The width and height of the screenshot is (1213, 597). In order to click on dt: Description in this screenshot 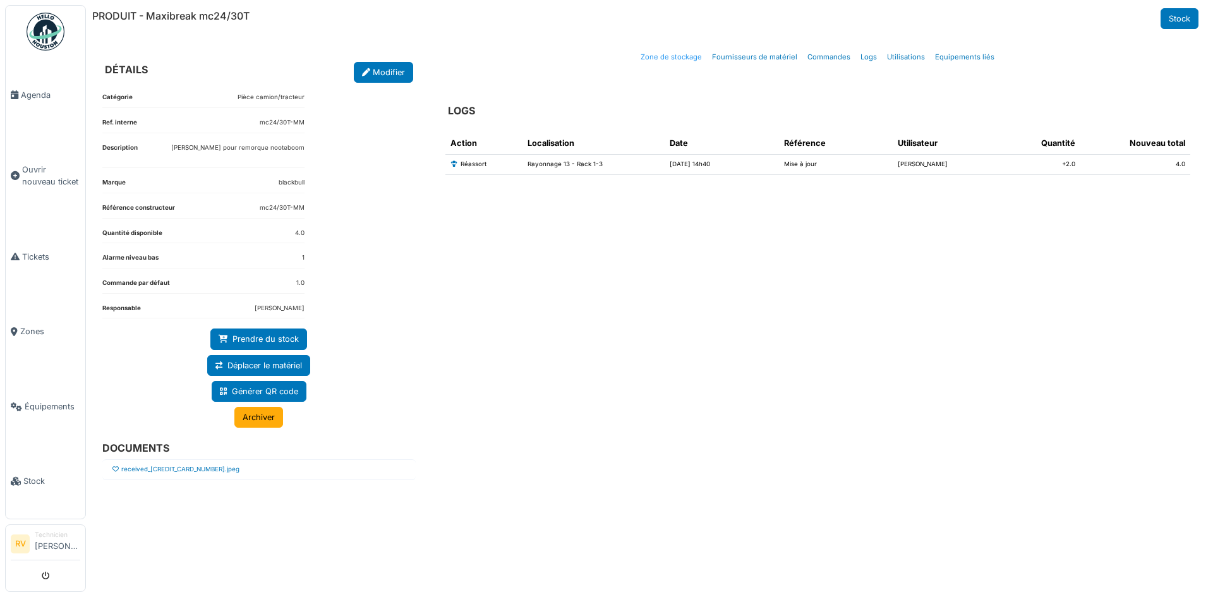, I will do `click(120, 155)`.